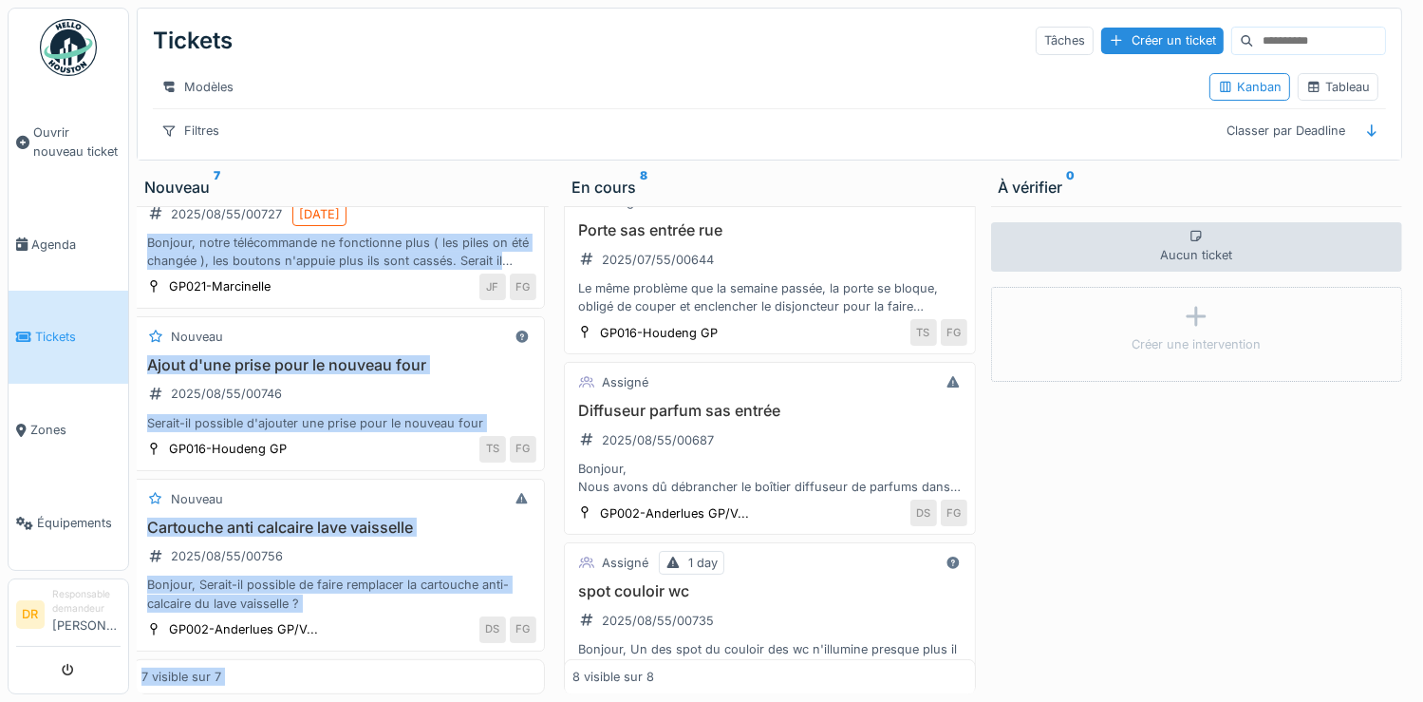  I want to click on div: 2025/08/55/00756, so click(227, 555).